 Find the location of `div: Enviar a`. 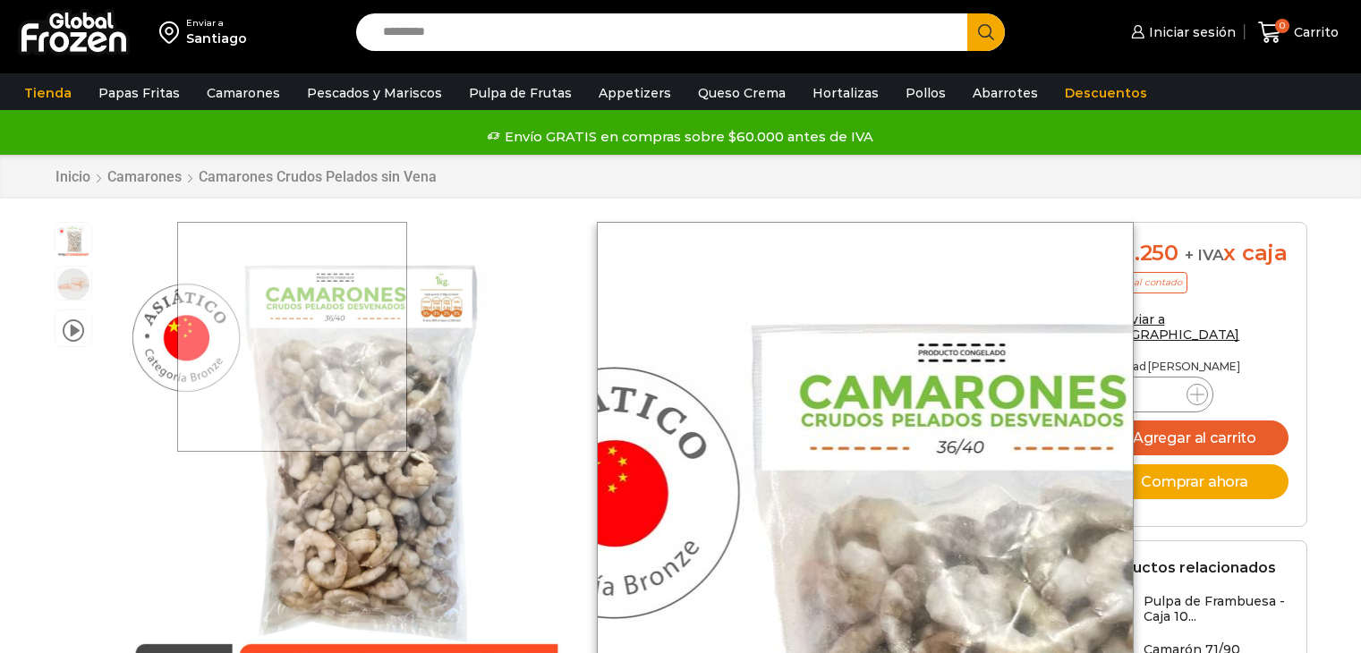

div: Enviar a is located at coordinates (217, 23).